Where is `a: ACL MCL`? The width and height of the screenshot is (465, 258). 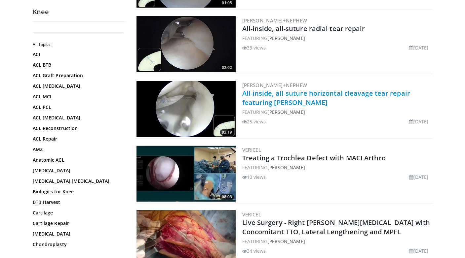
a: ACL MCL is located at coordinates (77, 97).